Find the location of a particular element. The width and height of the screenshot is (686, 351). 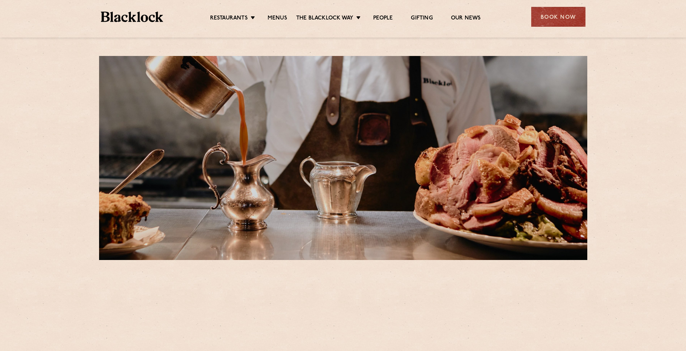

a: The Blacklock Way is located at coordinates (325, 19).